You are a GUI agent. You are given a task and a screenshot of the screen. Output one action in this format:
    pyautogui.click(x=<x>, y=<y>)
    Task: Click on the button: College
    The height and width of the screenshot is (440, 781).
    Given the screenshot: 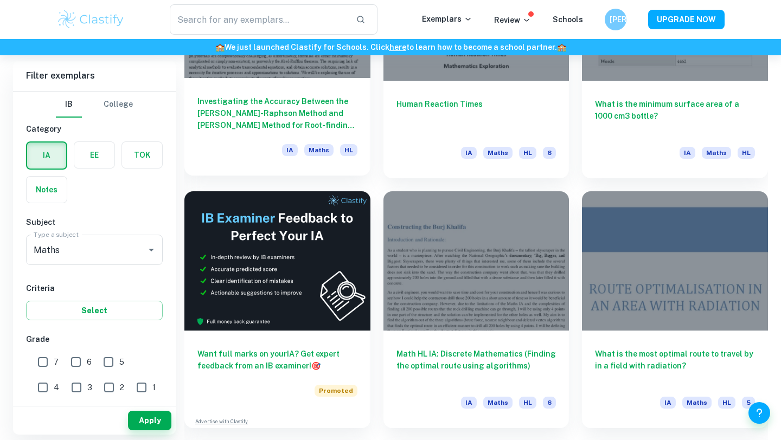 What is the action you would take?
    pyautogui.click(x=118, y=105)
    